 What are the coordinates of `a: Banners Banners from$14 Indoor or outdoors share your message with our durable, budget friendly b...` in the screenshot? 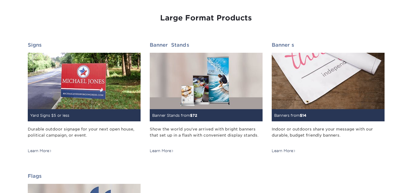 It's located at (328, 98).